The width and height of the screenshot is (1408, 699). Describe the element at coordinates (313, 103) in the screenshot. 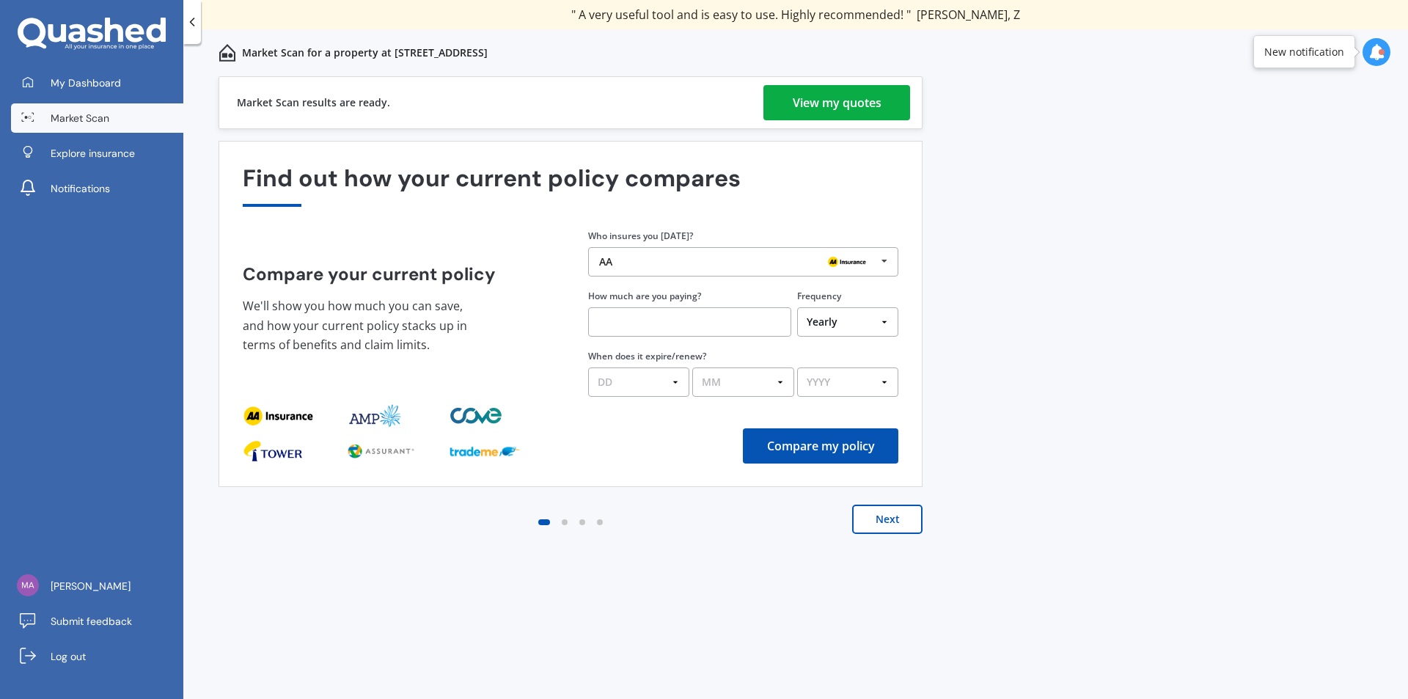

I see `div: Market Scan results are ready.` at that location.